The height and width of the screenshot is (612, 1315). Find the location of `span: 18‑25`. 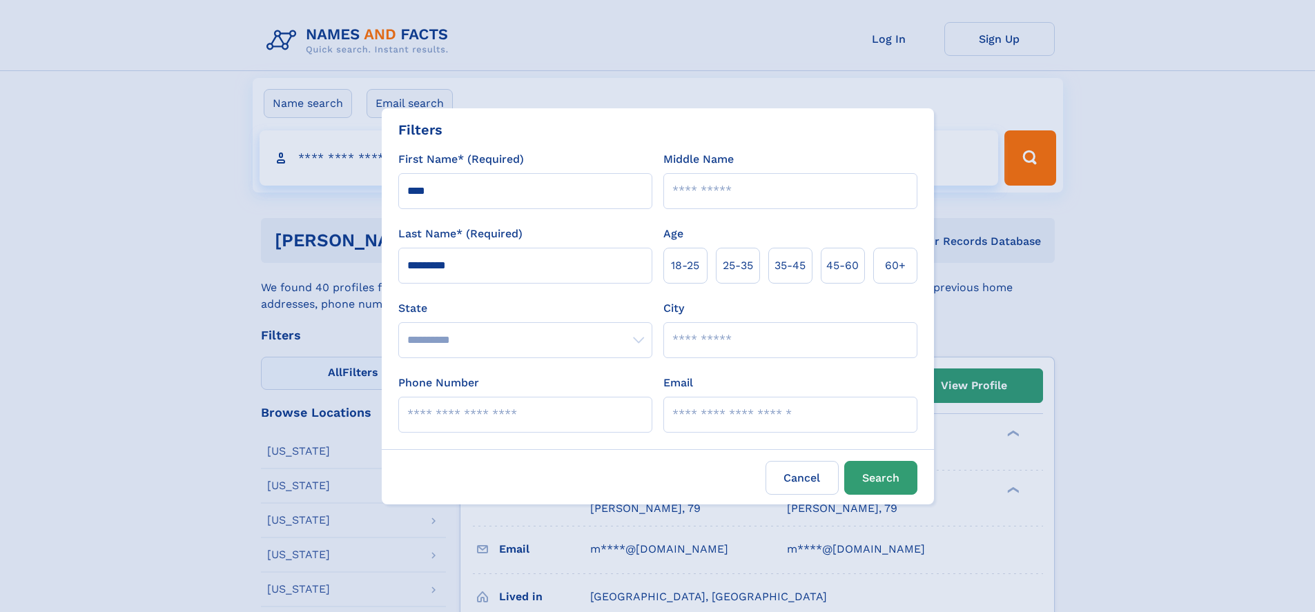

span: 18‑25 is located at coordinates (685, 266).